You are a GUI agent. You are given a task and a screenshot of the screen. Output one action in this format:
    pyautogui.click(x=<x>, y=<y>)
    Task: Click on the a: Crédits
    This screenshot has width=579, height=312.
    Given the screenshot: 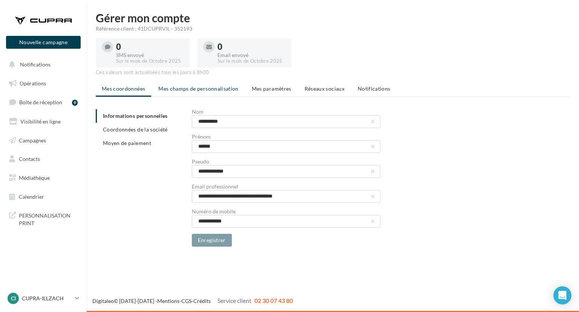 What is the action you would take?
    pyautogui.click(x=202, y=300)
    